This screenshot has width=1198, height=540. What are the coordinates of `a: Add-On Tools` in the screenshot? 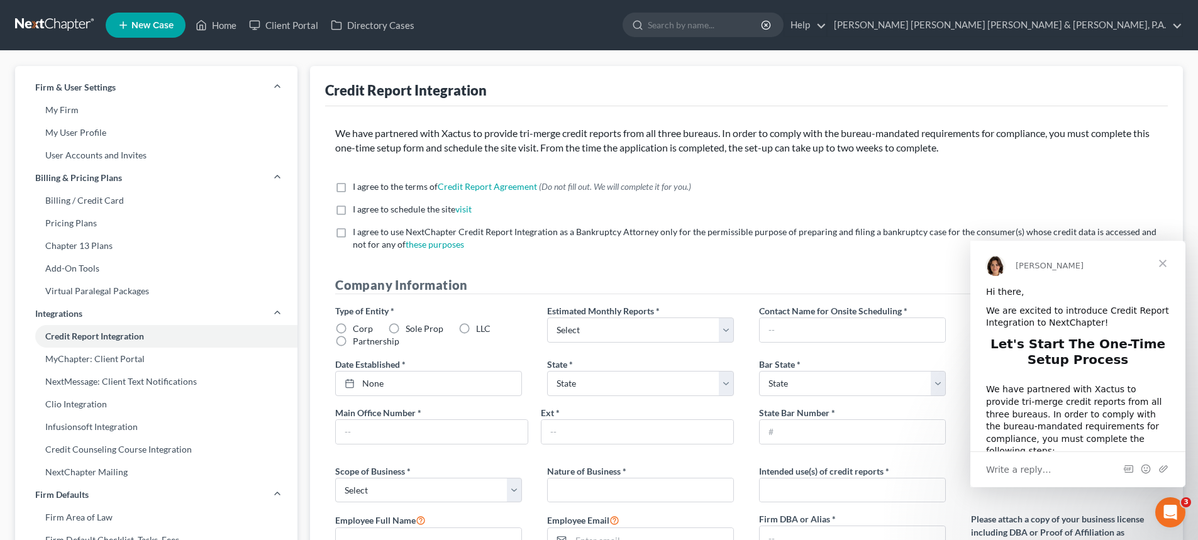 It's located at (156, 269).